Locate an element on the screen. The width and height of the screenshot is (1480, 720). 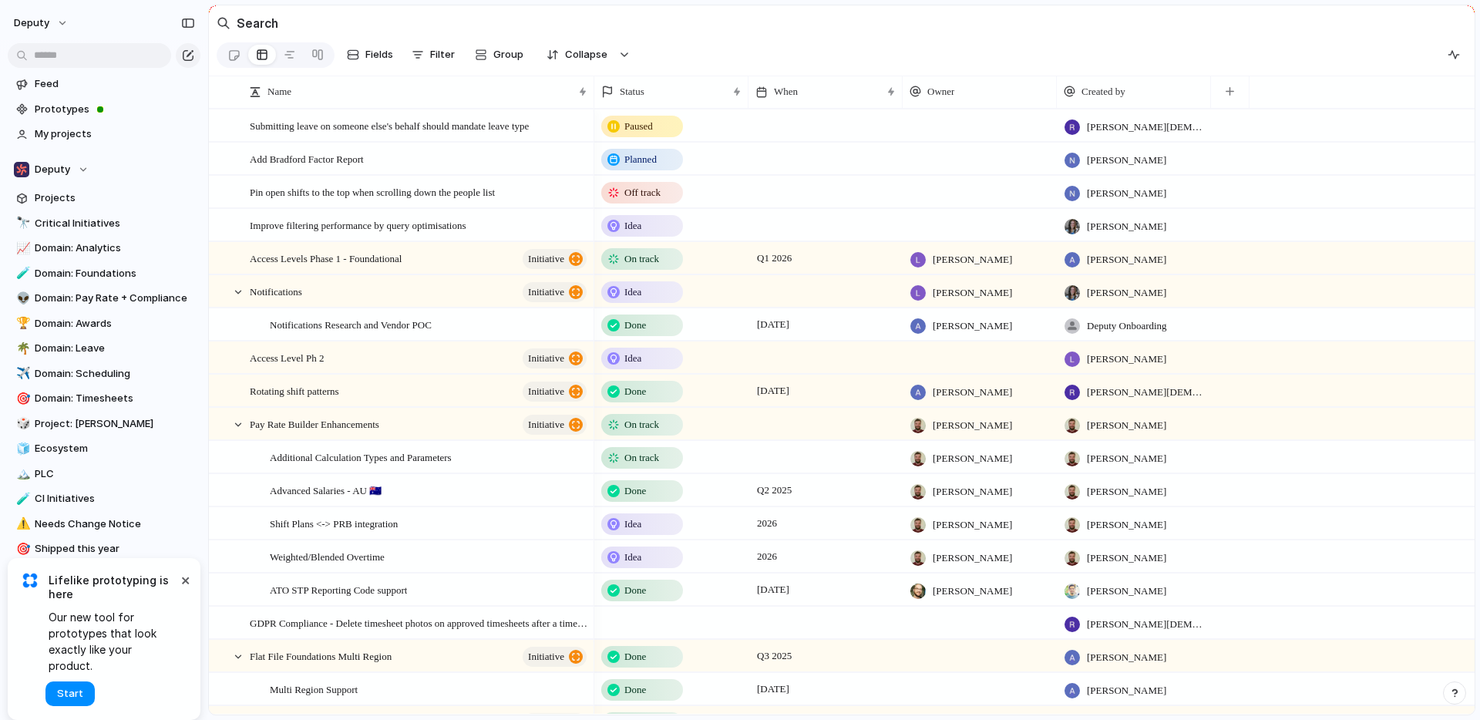
span: Domain: Timesheets is located at coordinates (115, 398).